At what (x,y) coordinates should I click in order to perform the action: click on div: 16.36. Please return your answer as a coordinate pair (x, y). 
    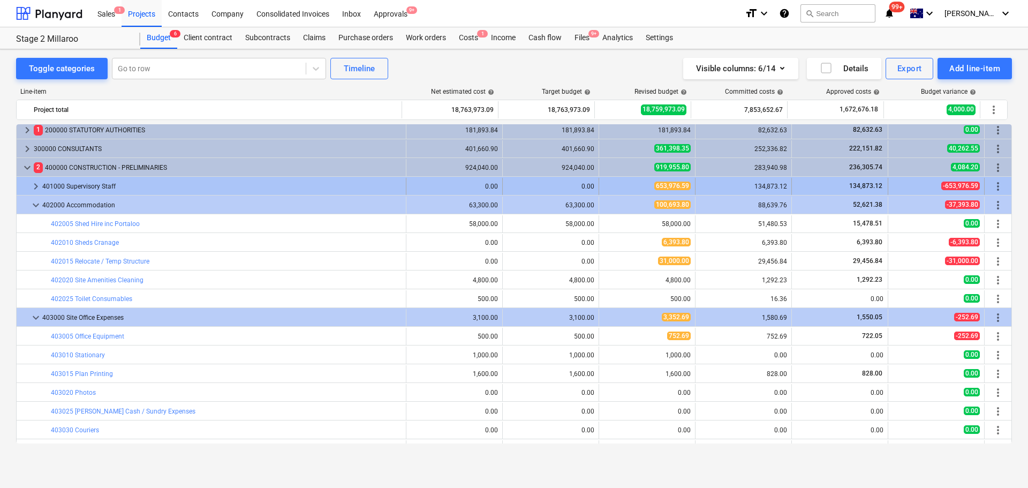
    Looking at the image, I should click on (743, 299).